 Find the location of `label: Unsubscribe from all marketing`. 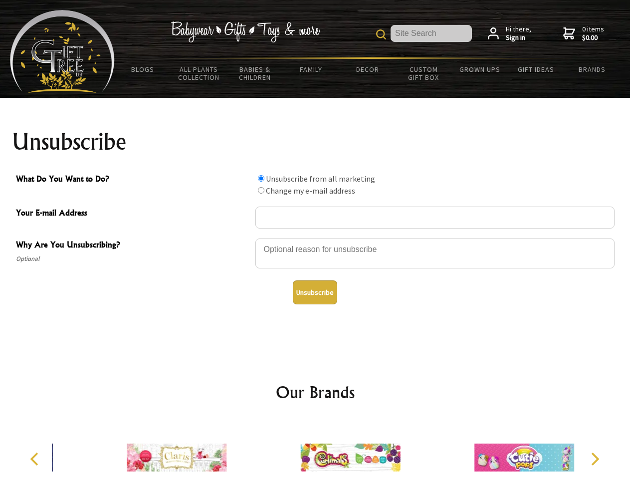

label: Unsubscribe from all marketing is located at coordinates (320, 179).